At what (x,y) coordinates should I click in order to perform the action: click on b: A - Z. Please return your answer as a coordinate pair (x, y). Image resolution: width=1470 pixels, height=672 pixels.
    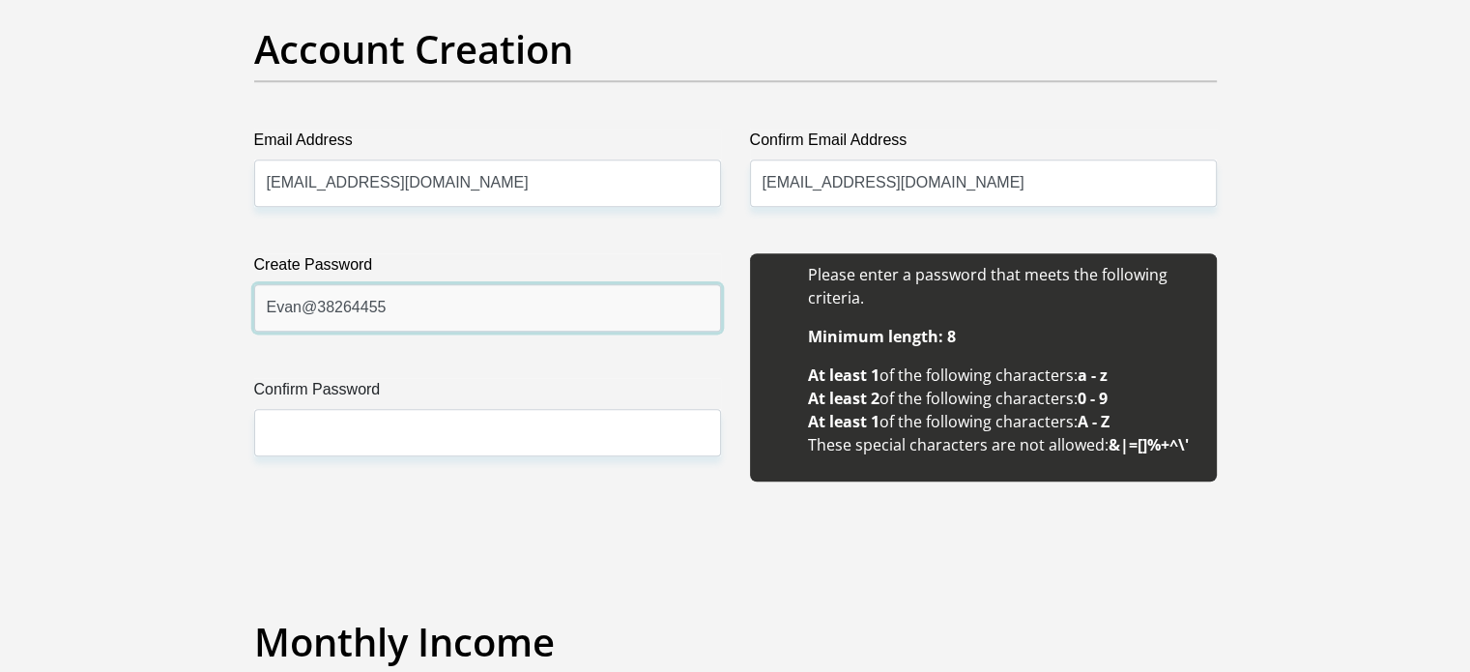
    Looking at the image, I should click on (1093, 421).